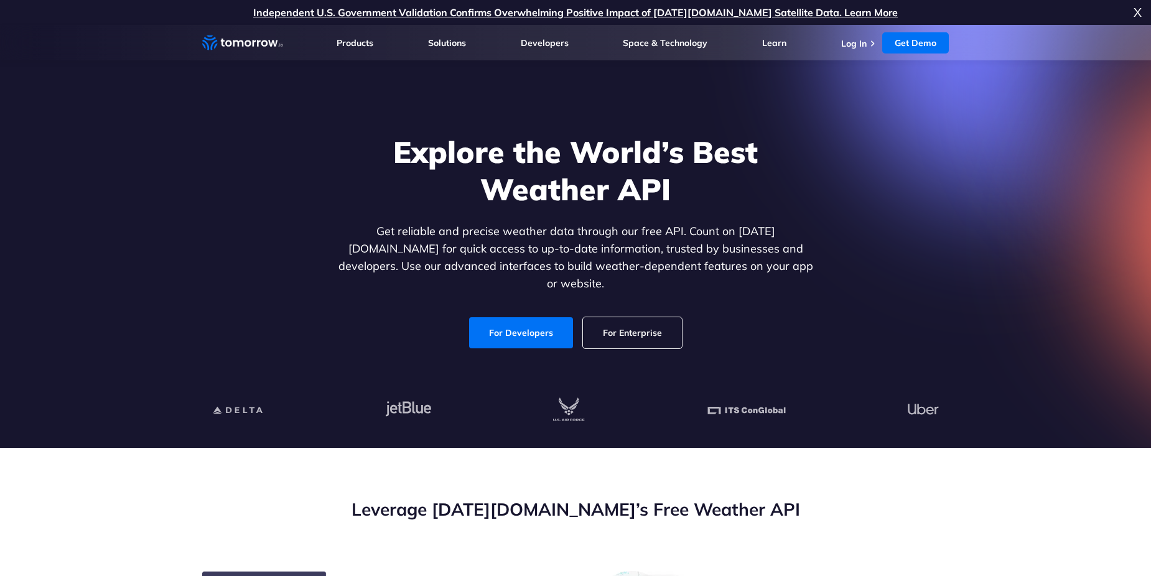  I want to click on h1: Explore the World’s Best Weather API, so click(575, 170).